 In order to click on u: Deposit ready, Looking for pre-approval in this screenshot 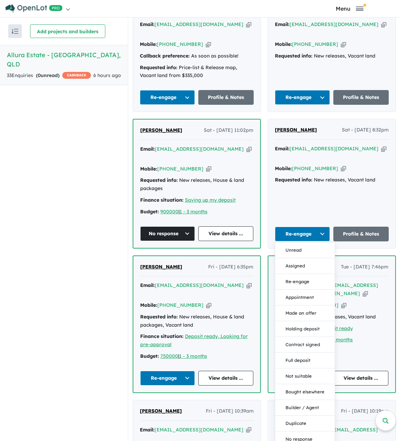, I will do `click(194, 340)`.